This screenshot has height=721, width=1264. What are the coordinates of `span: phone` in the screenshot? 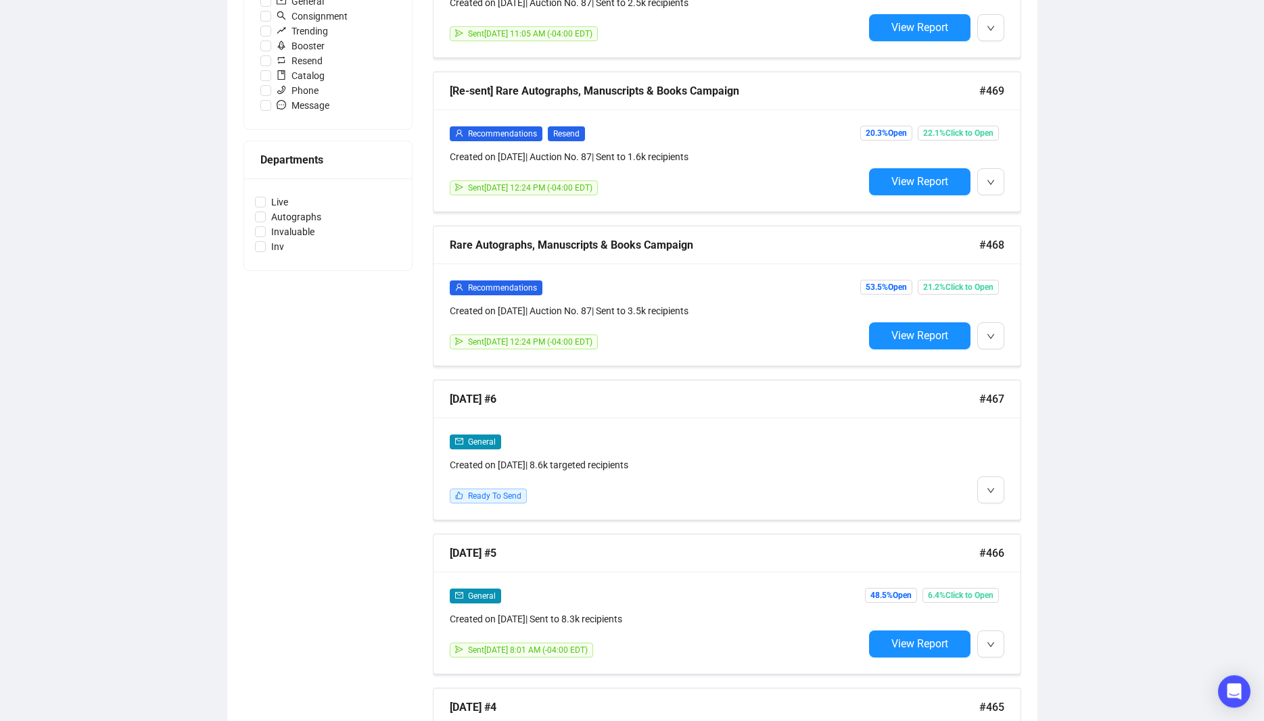 It's located at (281, 90).